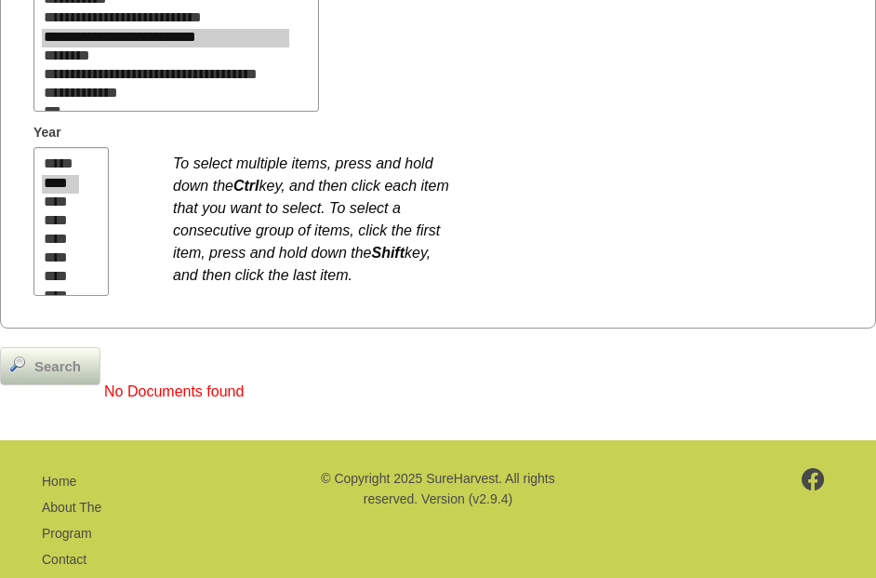 This screenshot has height=578, width=876. What do you see at coordinates (247, 185) in the screenshot?
I see `b: Ctrl` at bounding box center [247, 185].